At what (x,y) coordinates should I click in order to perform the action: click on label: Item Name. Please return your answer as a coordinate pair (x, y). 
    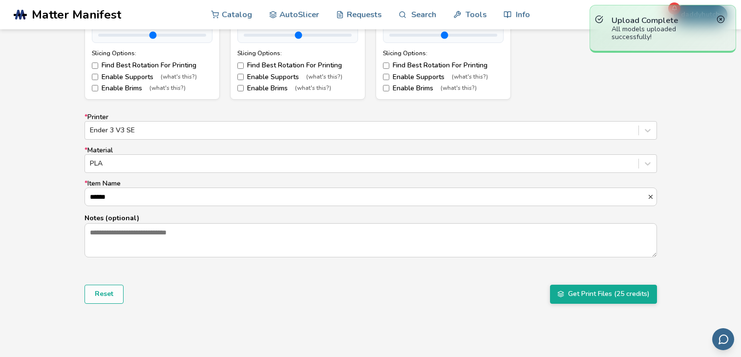
    Looking at the image, I should click on (371, 193).